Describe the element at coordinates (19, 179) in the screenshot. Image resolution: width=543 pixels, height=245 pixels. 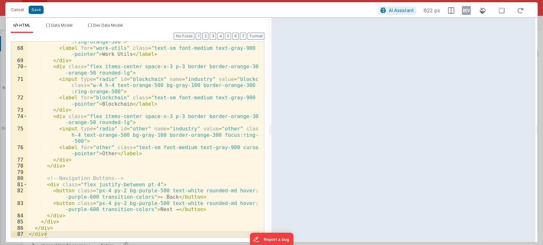
I see `div: 80` at that location.